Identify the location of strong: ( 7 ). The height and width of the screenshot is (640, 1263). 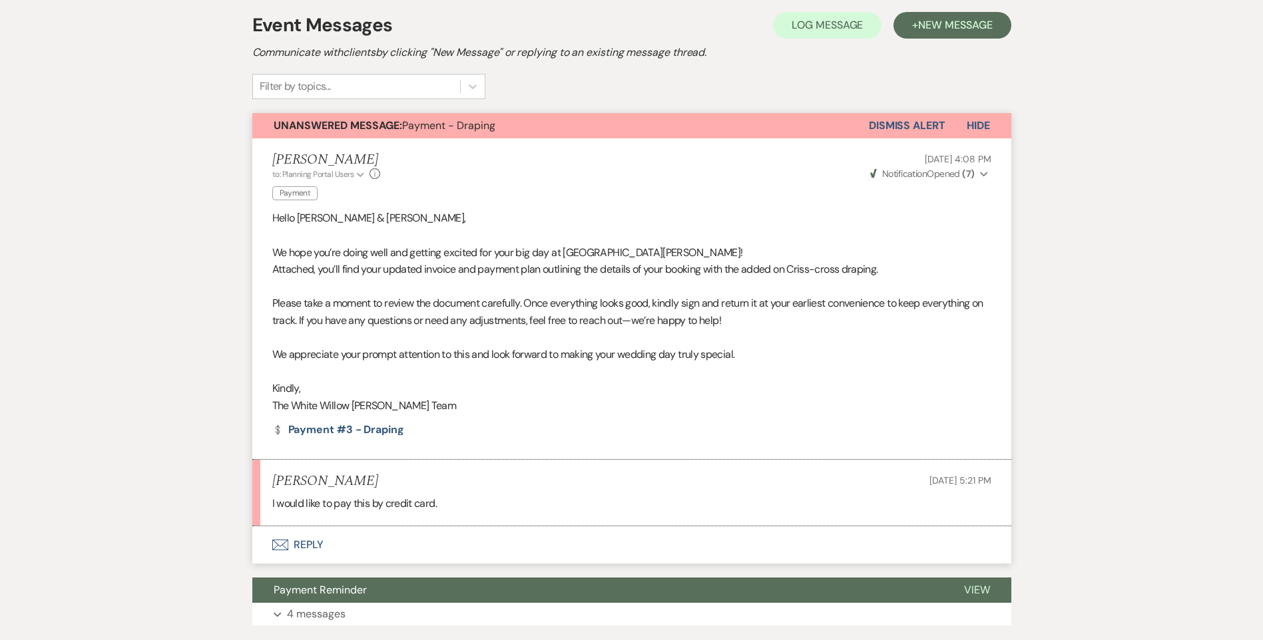
(968, 174).